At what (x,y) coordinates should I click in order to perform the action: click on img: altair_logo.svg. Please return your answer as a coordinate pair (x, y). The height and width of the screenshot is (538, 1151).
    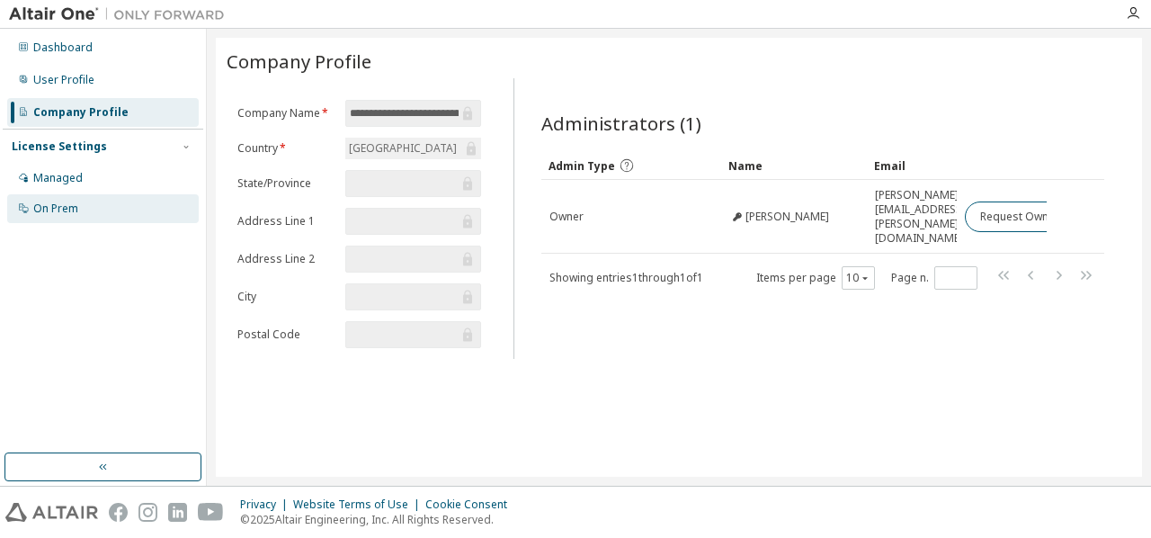
    Looking at the image, I should click on (51, 512).